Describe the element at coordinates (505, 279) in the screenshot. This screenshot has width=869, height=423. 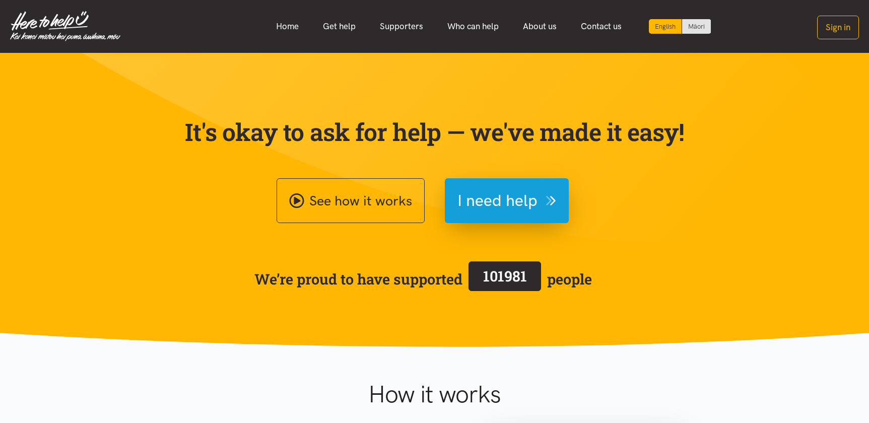
I see `a: 101981` at that location.